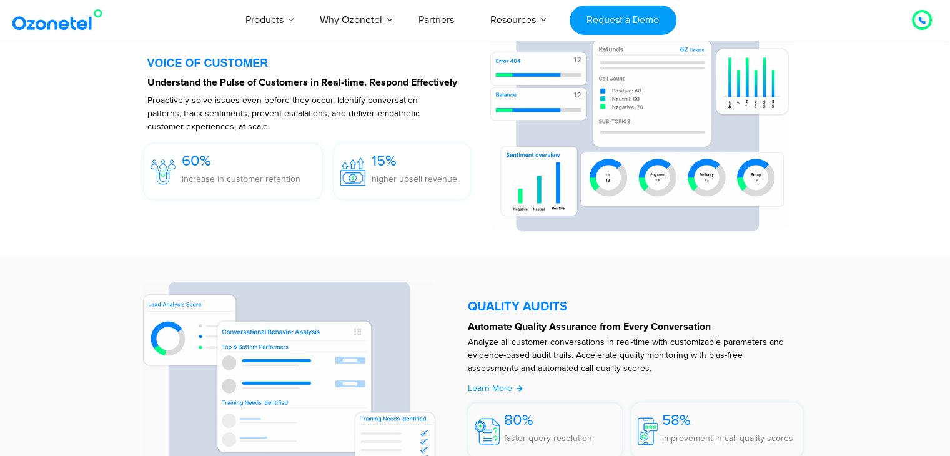  Describe the element at coordinates (589, 327) in the screenshot. I see `strong: Automate Quality Assurance from Every Conversation` at that location.